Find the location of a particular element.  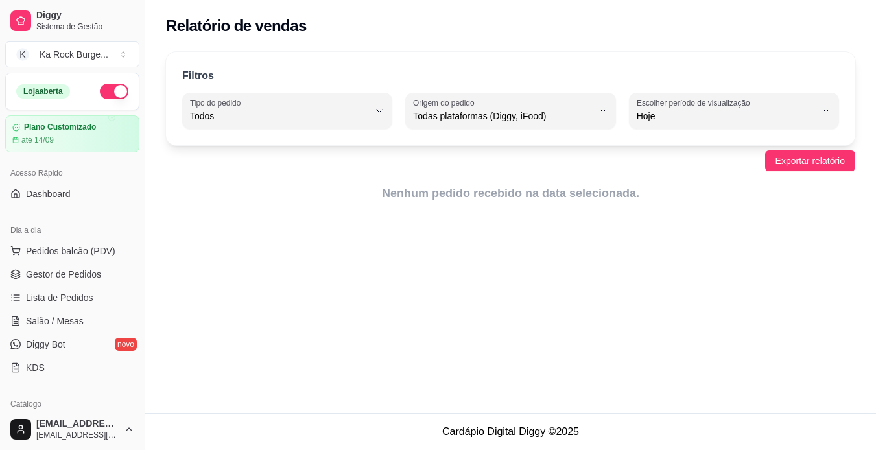

span: Exportar relatório is located at coordinates (810, 161).